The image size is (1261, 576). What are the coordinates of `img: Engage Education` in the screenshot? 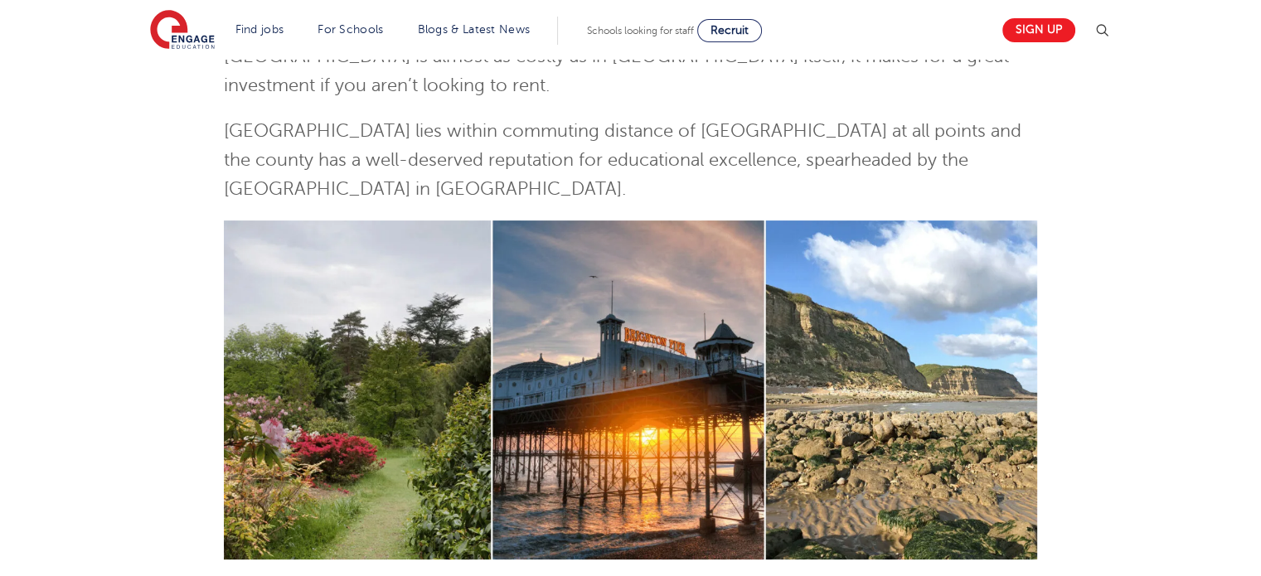 It's located at (182, 31).